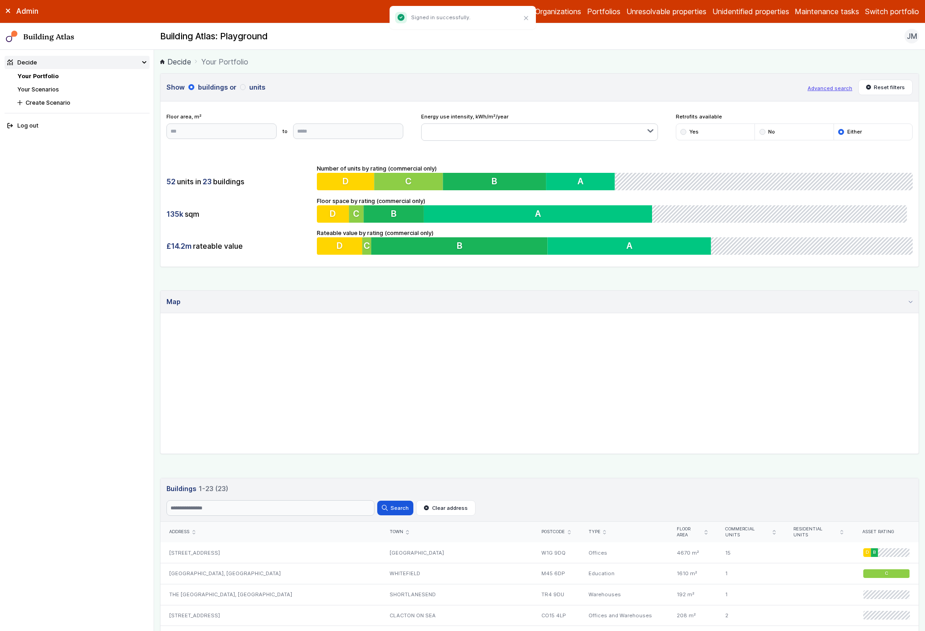 The width and height of the screenshot is (925, 631). Describe the element at coordinates (615, 242) in the screenshot. I see `div: Rateable value by rating (commercial only)` at that location.